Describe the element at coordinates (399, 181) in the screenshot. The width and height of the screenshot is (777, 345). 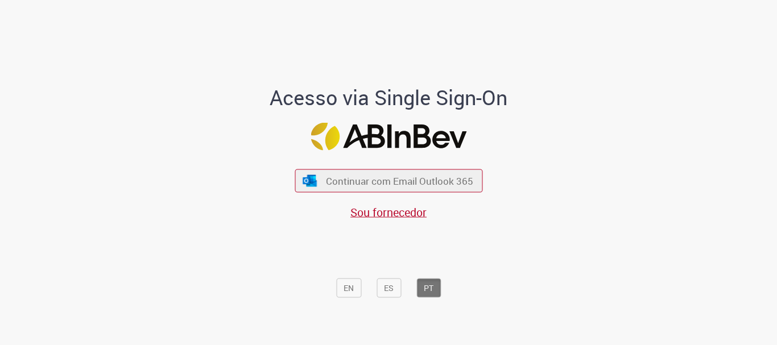
I see `span: Continuar com Email Outlook 365` at that location.